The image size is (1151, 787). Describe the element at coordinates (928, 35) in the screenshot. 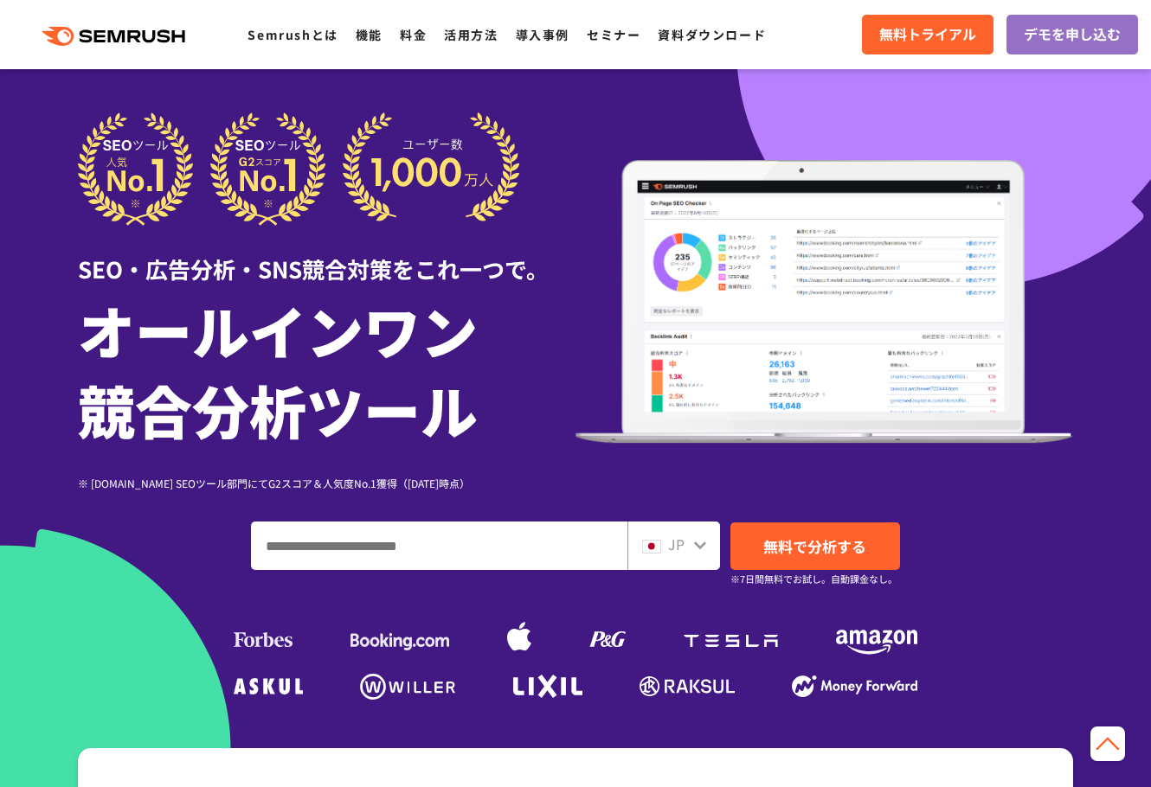

I see `span: 無料トライアル` at that location.